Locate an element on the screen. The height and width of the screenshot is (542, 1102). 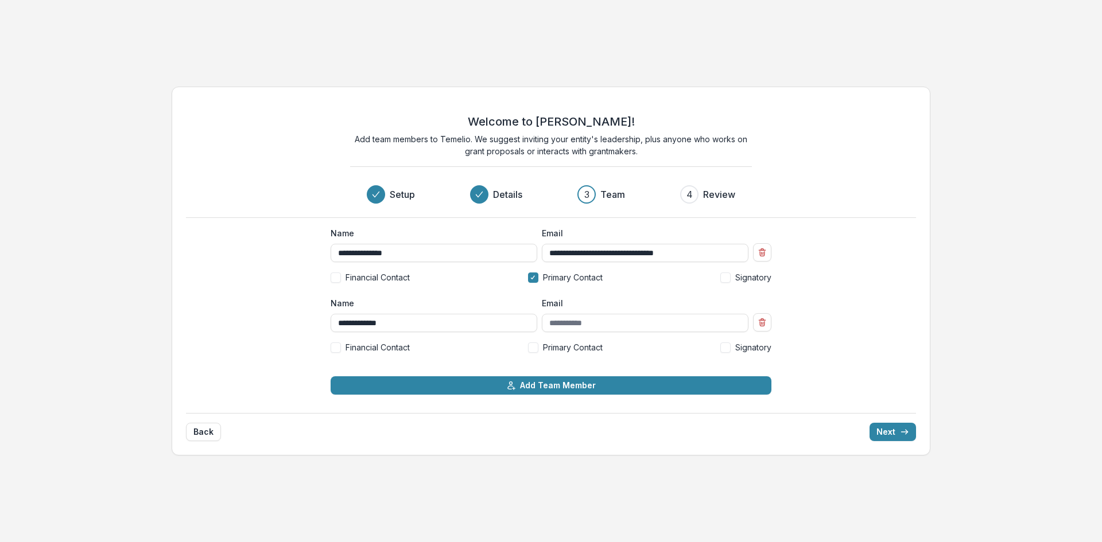
h3: Review is located at coordinates (719, 195).